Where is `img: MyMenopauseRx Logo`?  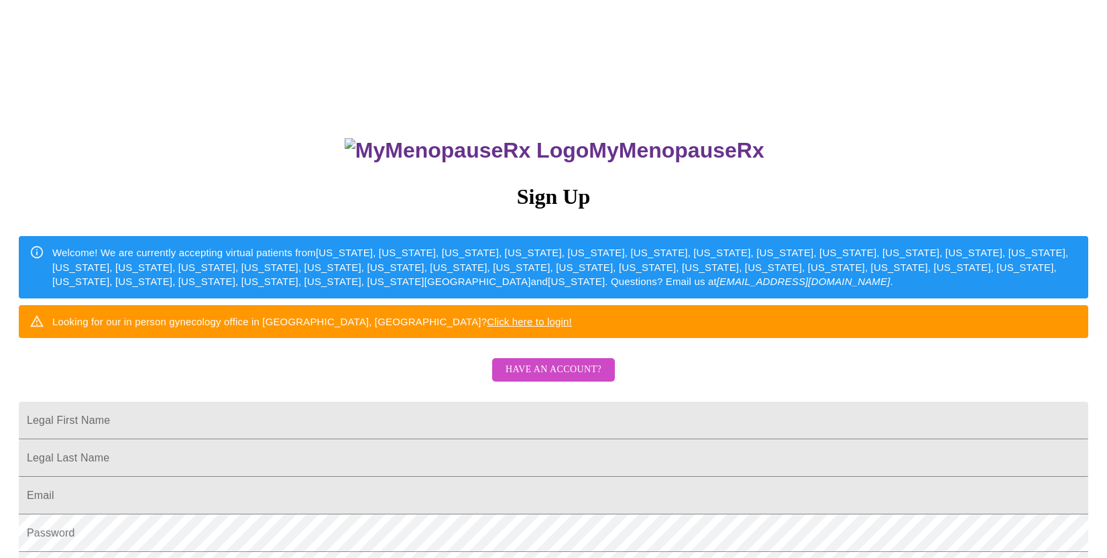 img: MyMenopauseRx Logo is located at coordinates (467, 150).